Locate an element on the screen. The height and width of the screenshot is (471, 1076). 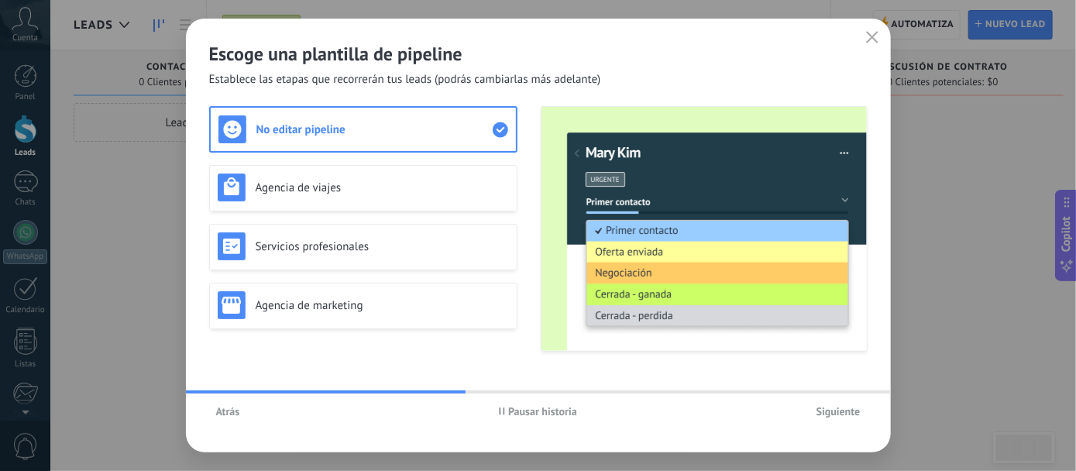
button: Atrás is located at coordinates (228, 411).